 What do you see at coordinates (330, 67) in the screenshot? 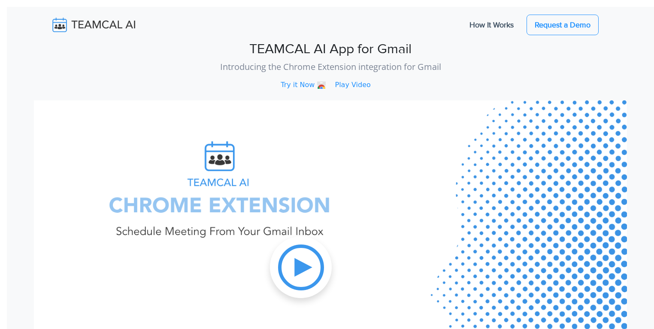
I see `p: Introducing the Chrome Extension integration for Gmail` at bounding box center [330, 67].